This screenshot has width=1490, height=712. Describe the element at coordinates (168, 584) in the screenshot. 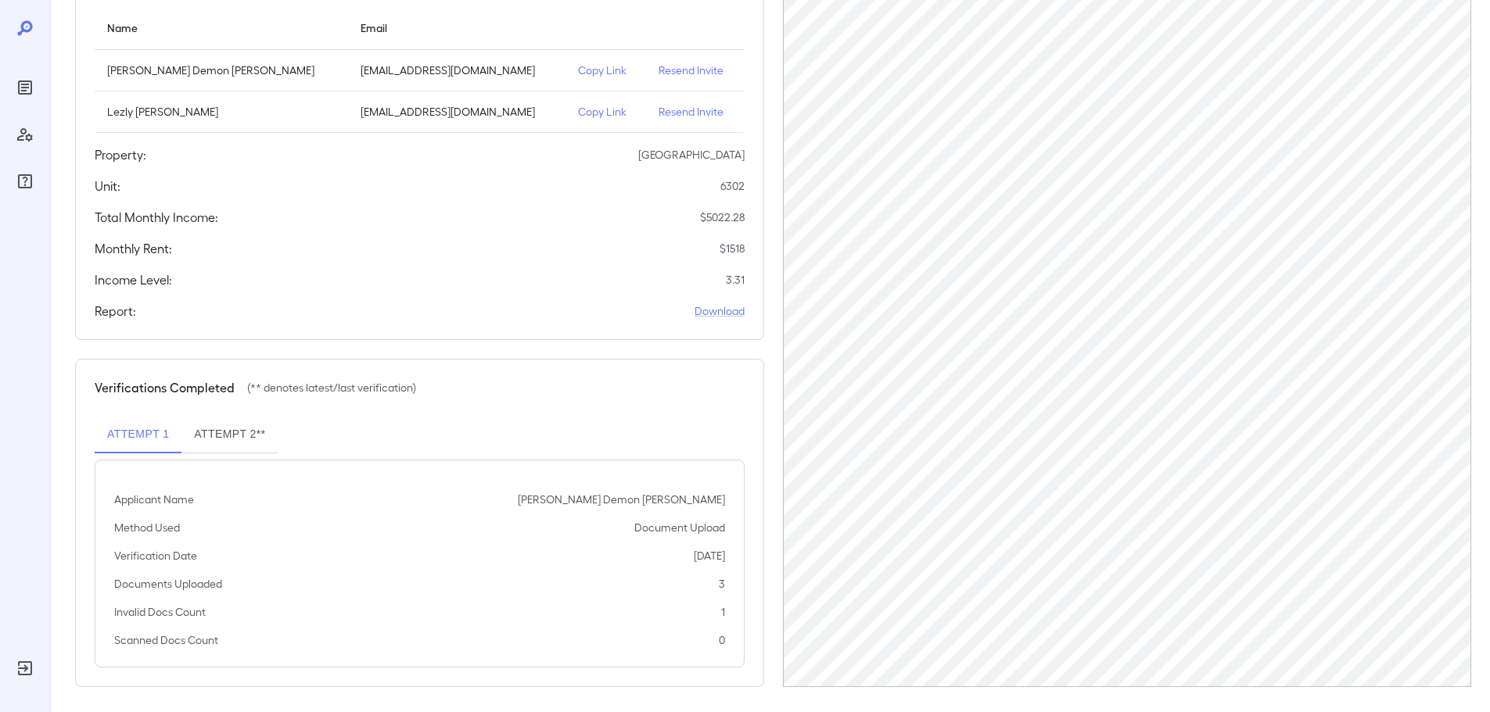

I see `p: Documents Uploaded` at that location.